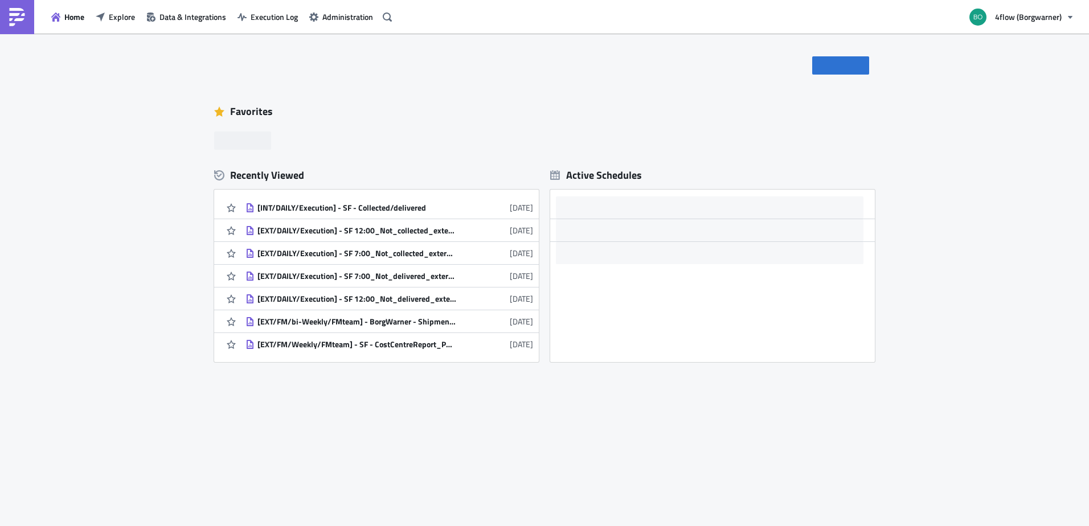  What do you see at coordinates (357, 322) in the screenshot?
I see `div: [EXT/FM/bi-Weekly/FMteam] - BorgWarner - Shipments with no billing run` at bounding box center [357, 322].